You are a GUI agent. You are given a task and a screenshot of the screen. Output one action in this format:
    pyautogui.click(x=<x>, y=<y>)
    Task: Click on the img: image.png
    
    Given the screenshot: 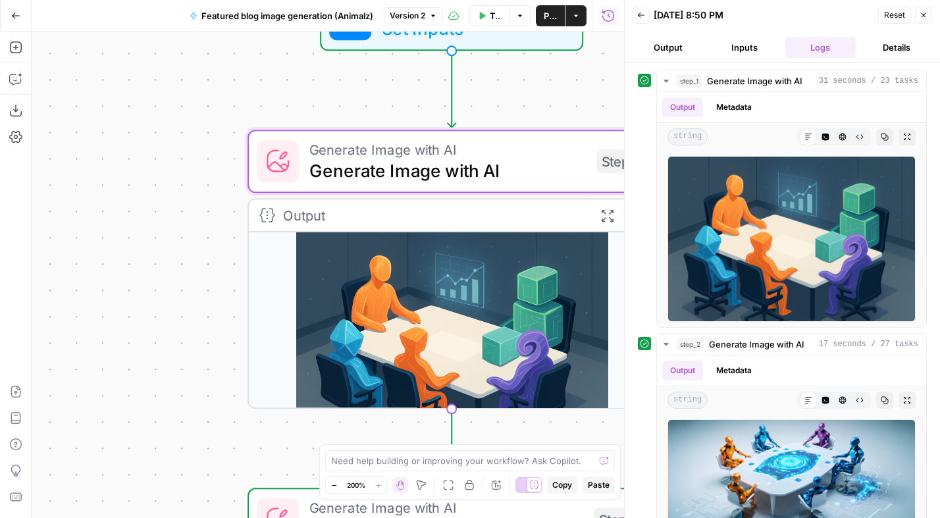 What is the action you would take?
    pyautogui.click(x=451, y=336)
    